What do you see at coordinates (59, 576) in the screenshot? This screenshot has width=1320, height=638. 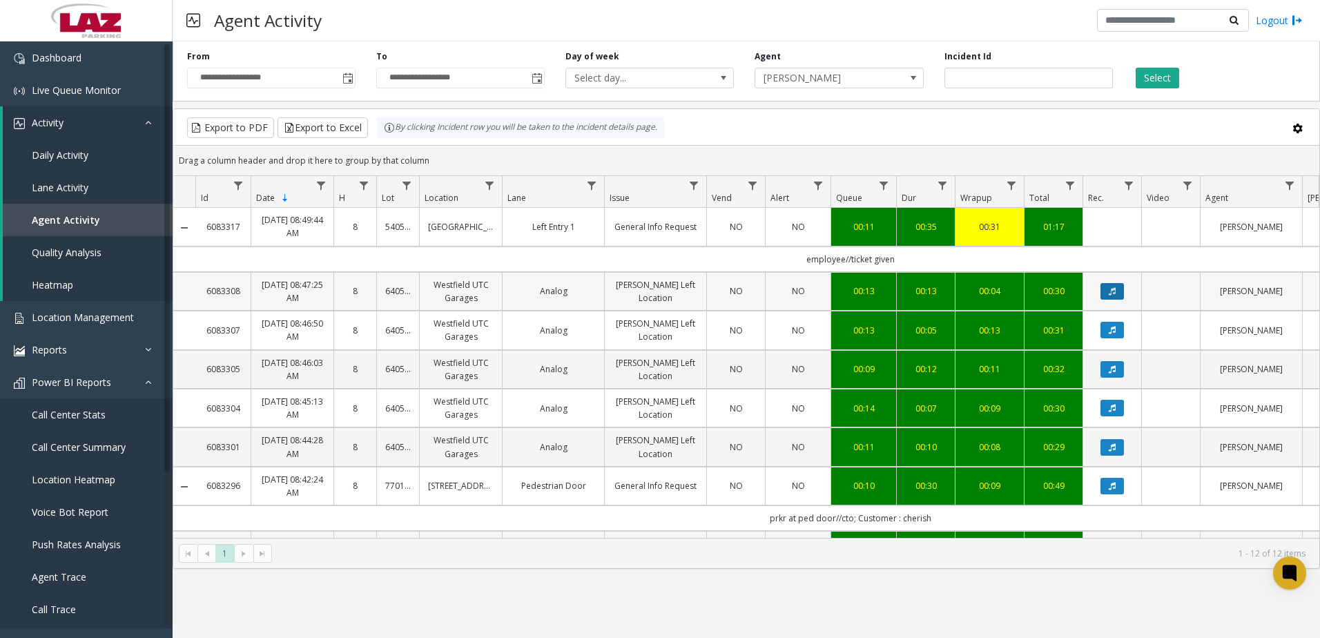 I see `span: Agent Trace` at bounding box center [59, 576].